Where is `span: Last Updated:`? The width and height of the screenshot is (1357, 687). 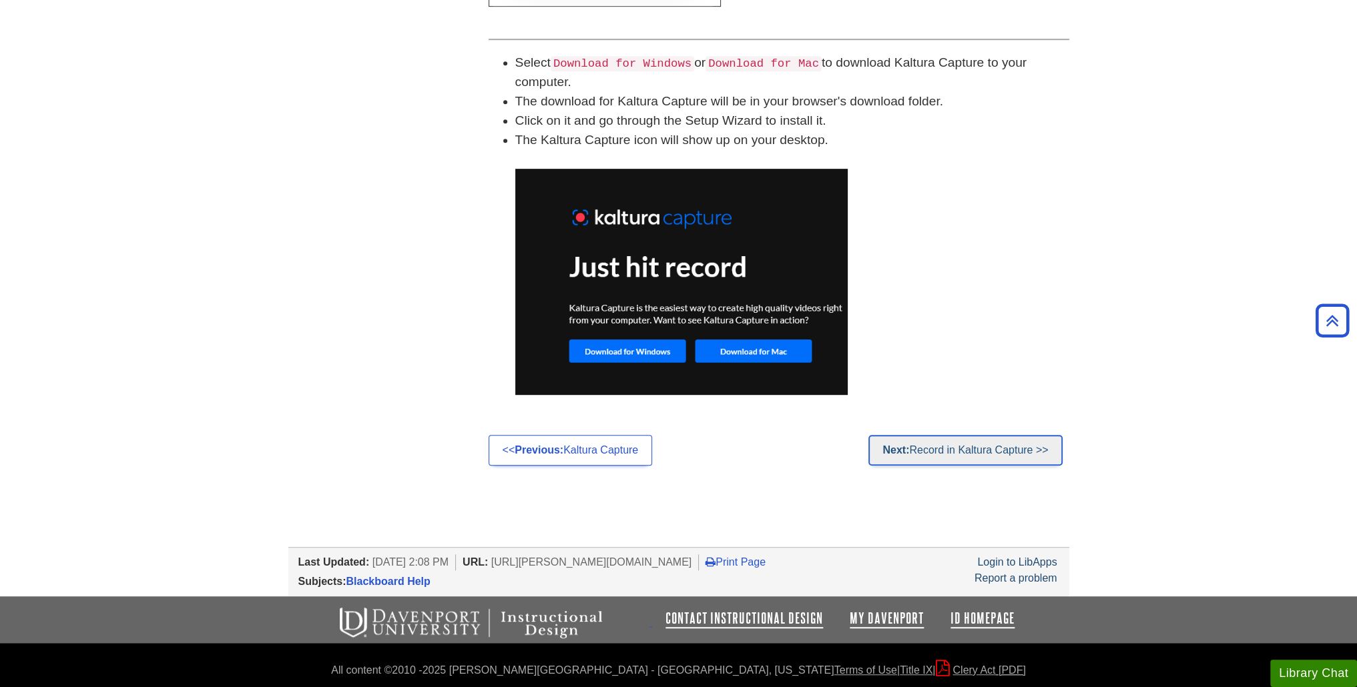
span: Last Updated: is located at coordinates (334, 562).